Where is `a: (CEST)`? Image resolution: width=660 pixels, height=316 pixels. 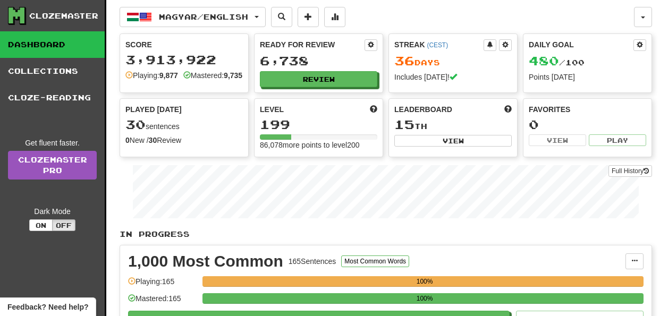 a: (CEST) is located at coordinates (438, 45).